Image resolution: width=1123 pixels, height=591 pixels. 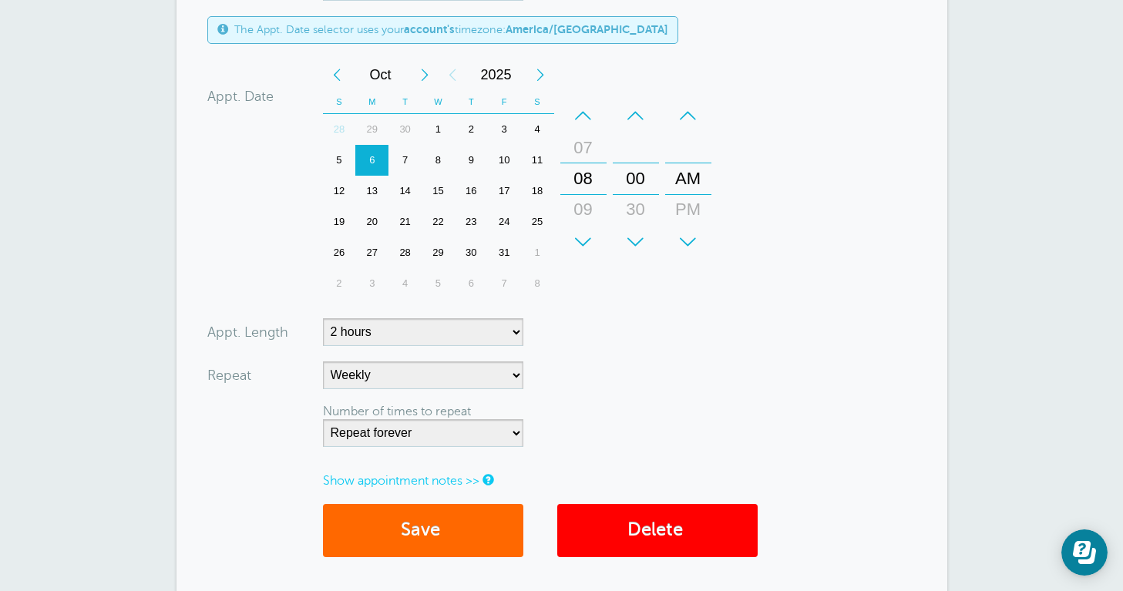 What do you see at coordinates (371, 222) in the screenshot?
I see `div: 20` at bounding box center [371, 222].